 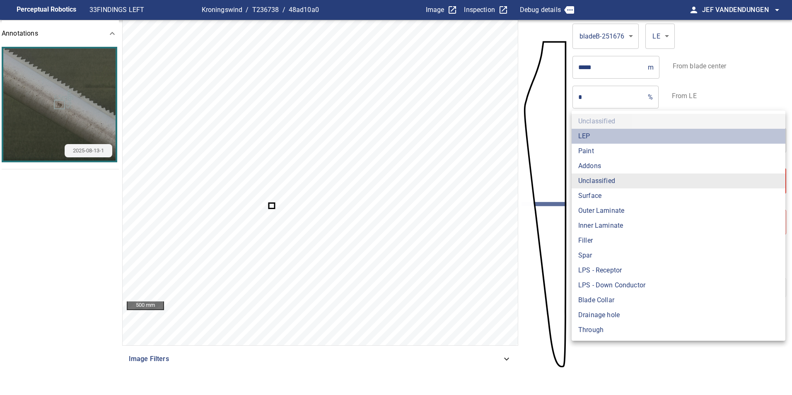 I want to click on li: Blade Collar, so click(x=679, y=300).